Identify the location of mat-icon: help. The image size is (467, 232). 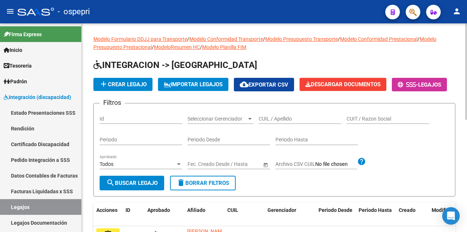
(362, 161).